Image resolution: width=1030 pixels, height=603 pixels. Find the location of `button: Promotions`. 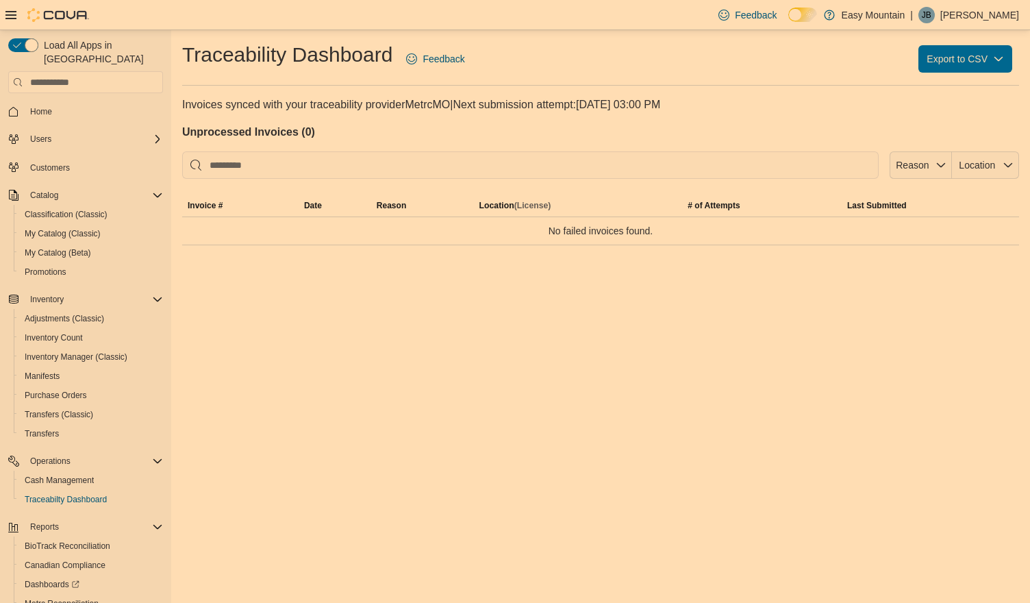

button: Promotions is located at coordinates (91, 272).